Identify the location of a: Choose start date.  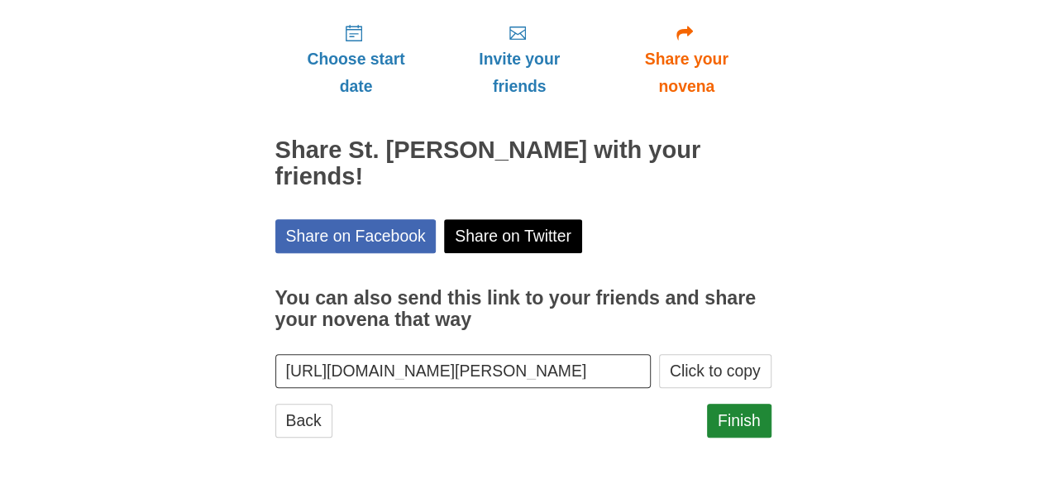
(356, 59).